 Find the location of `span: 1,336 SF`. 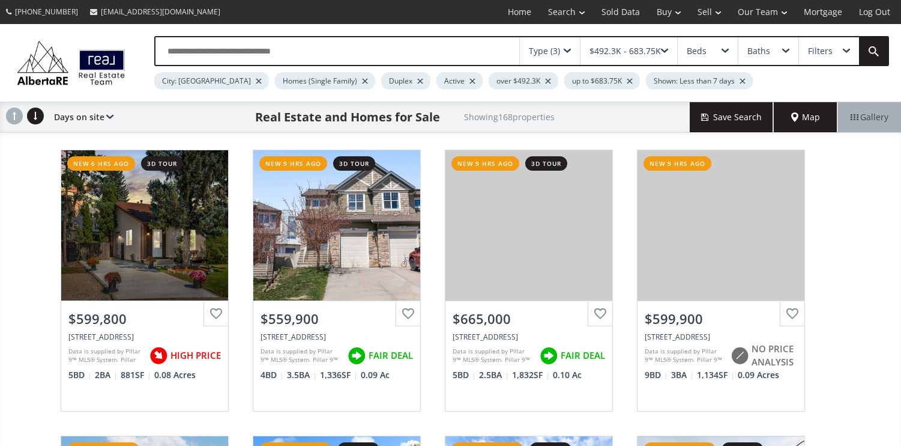

span: 1,336 SF is located at coordinates (339, 375).